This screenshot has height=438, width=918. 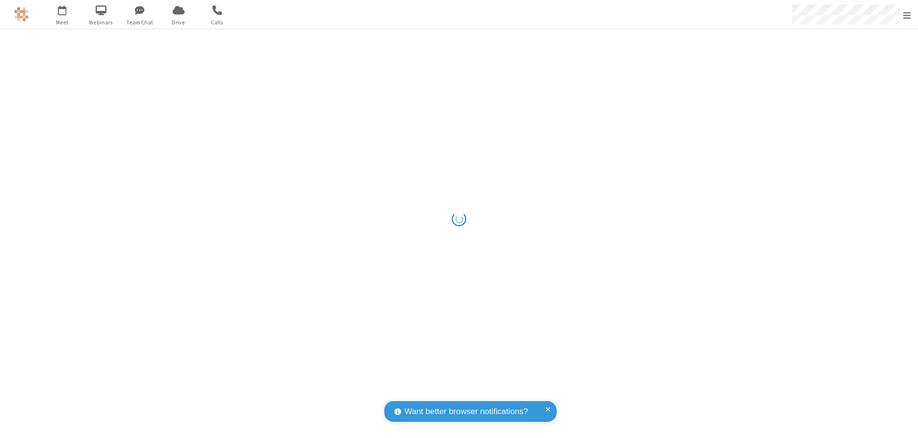 What do you see at coordinates (217, 22) in the screenshot?
I see `span: Calls` at bounding box center [217, 22].